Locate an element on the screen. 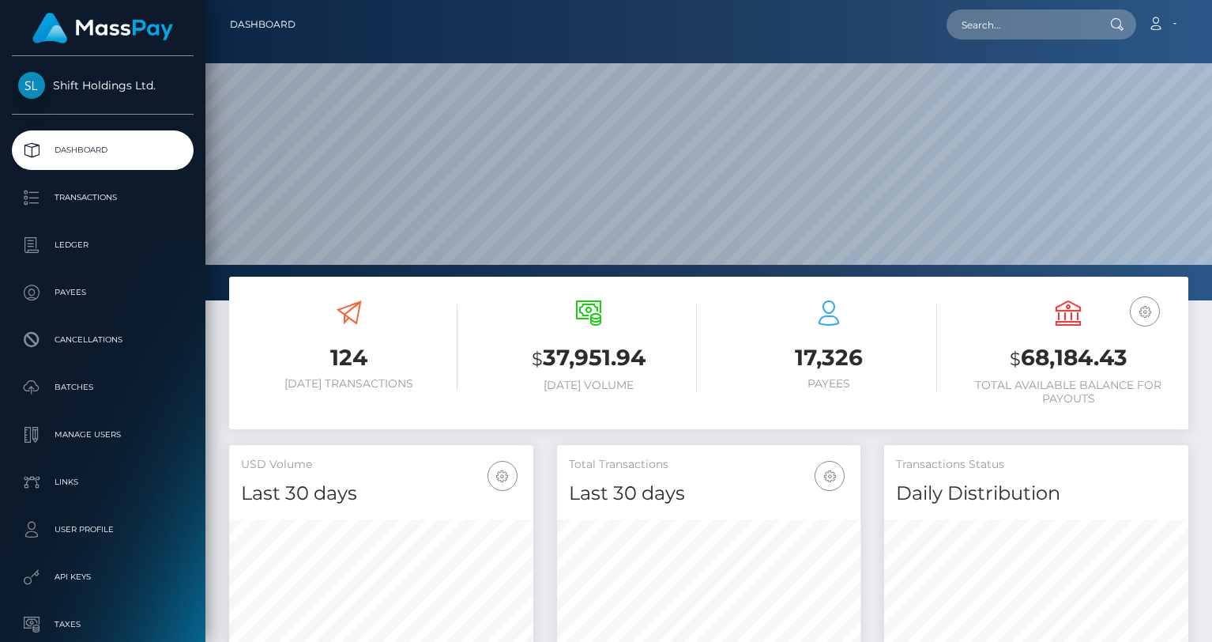  h4: Daily Distribution is located at coordinates (1036, 493).